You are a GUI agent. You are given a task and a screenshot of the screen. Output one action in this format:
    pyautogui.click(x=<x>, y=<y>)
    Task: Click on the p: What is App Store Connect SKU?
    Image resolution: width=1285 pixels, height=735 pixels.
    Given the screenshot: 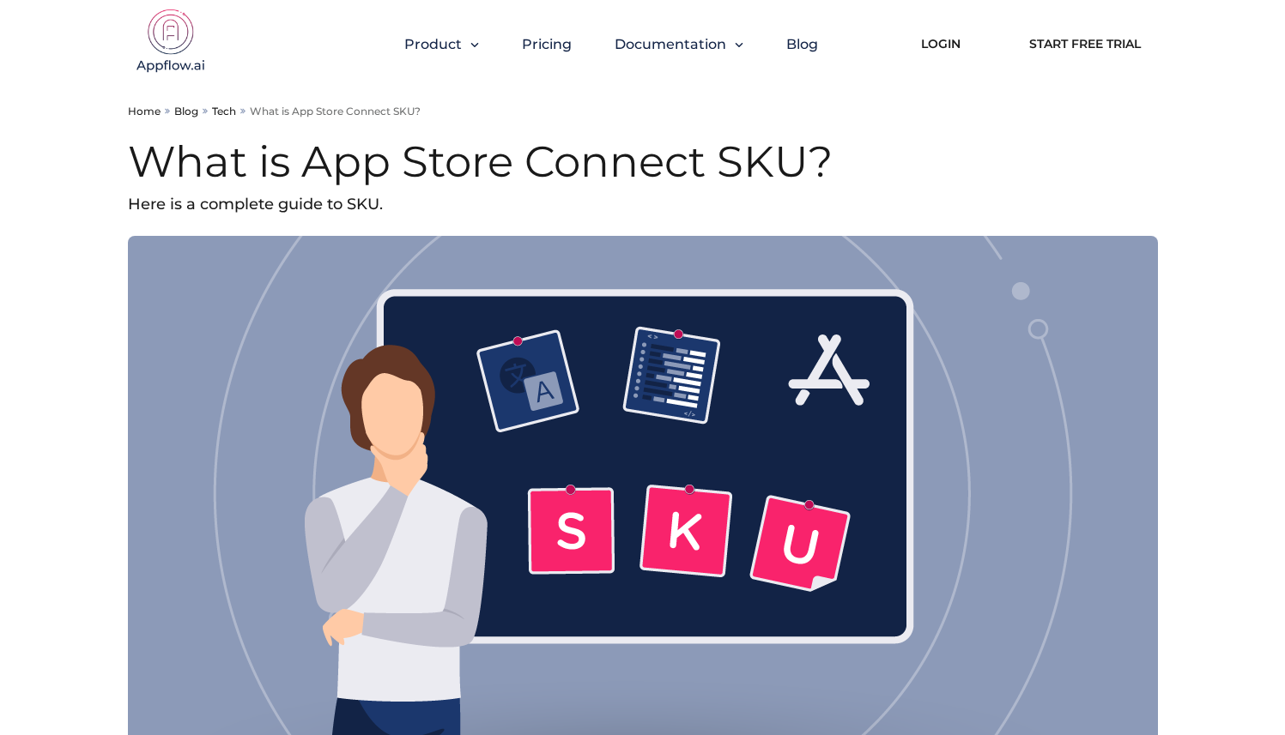 What is the action you would take?
    pyautogui.click(x=335, y=111)
    